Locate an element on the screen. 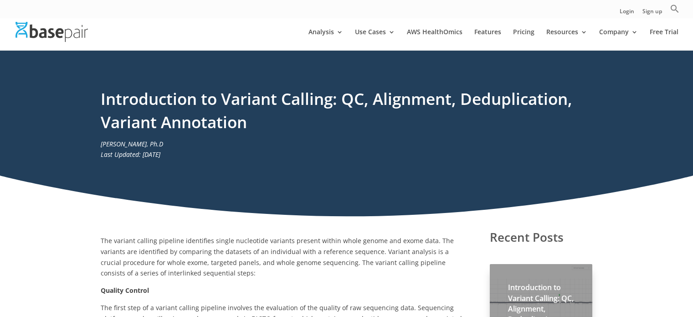 Image resolution: width=693 pixels, height=317 pixels. a: Features is located at coordinates (487, 39).